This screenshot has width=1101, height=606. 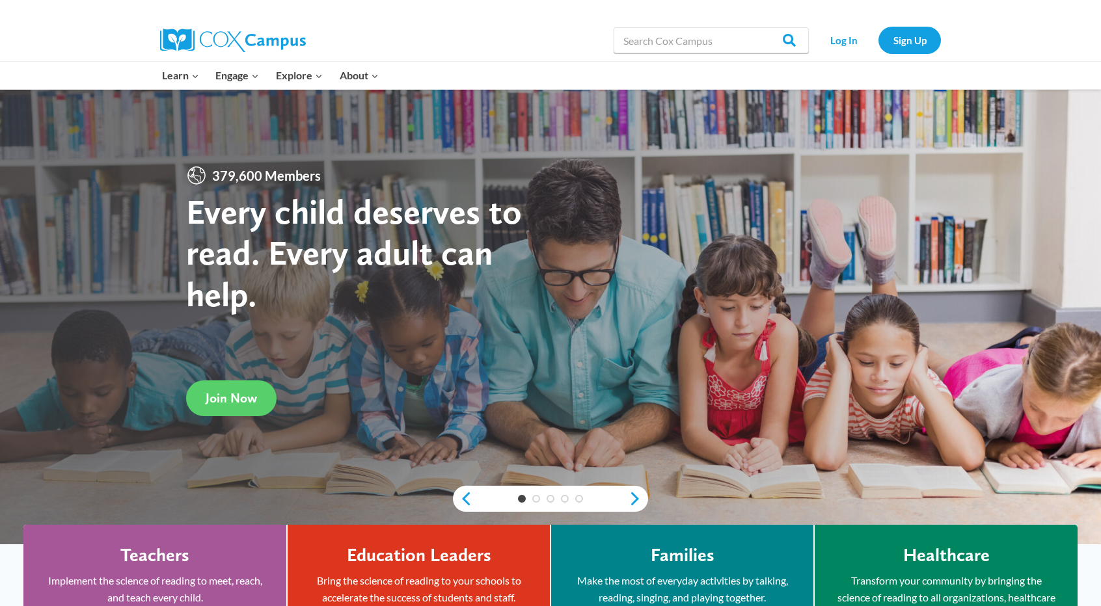 What do you see at coordinates (536, 499) in the screenshot?
I see `a: 2` at bounding box center [536, 499].